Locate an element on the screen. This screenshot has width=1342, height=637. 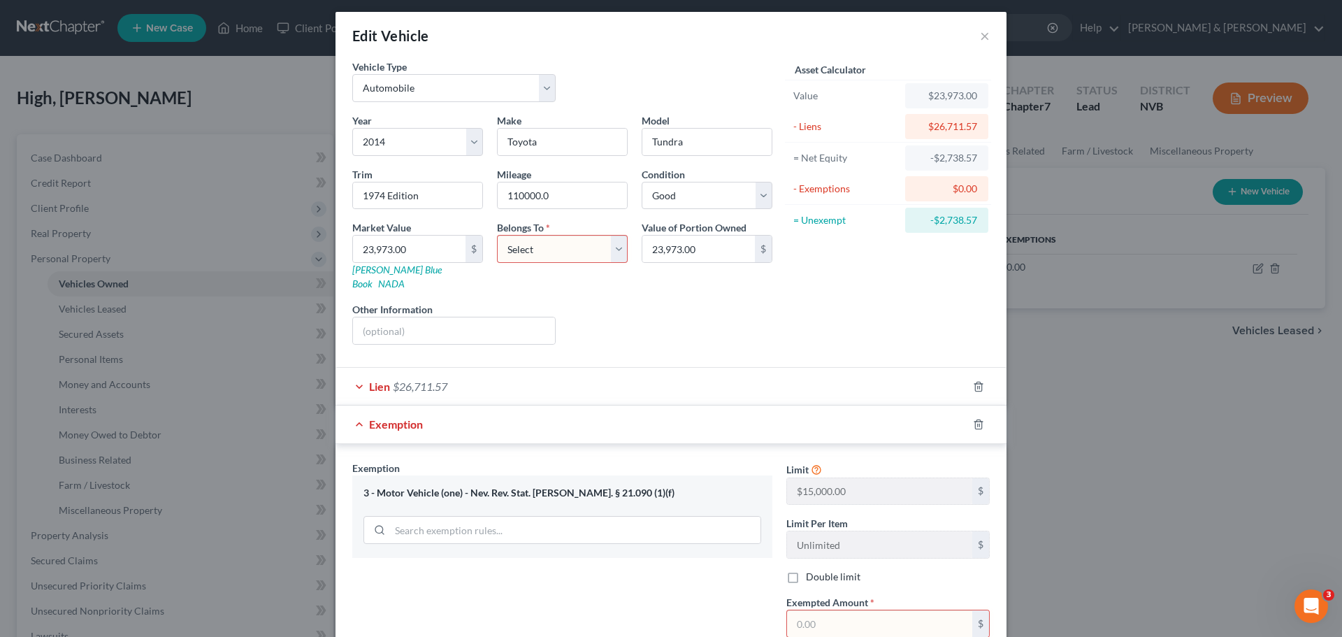
div: = Unexempt is located at coordinates (845, 220).